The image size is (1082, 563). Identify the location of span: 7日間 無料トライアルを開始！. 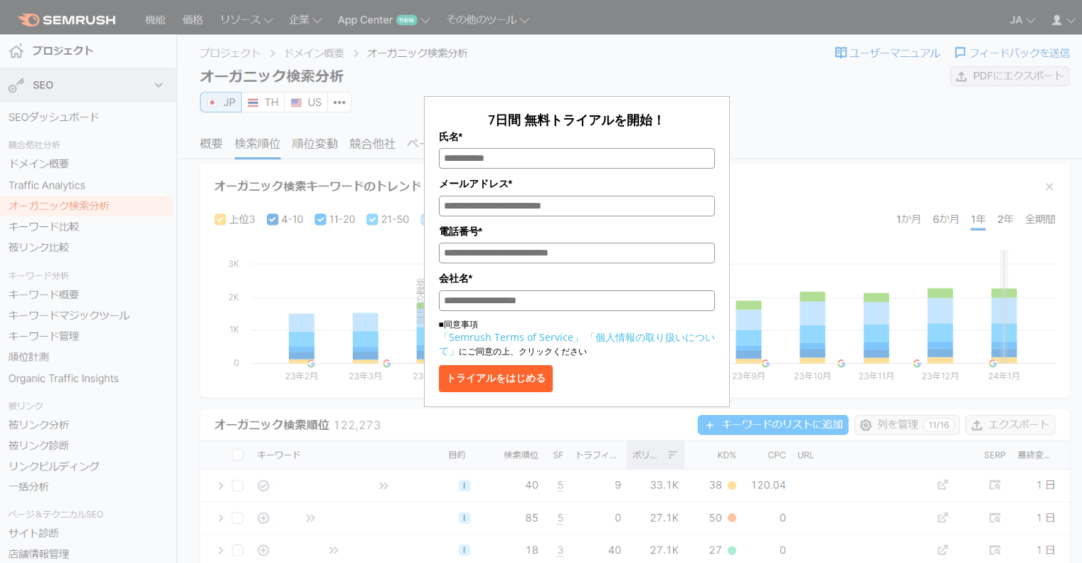
(576, 120).